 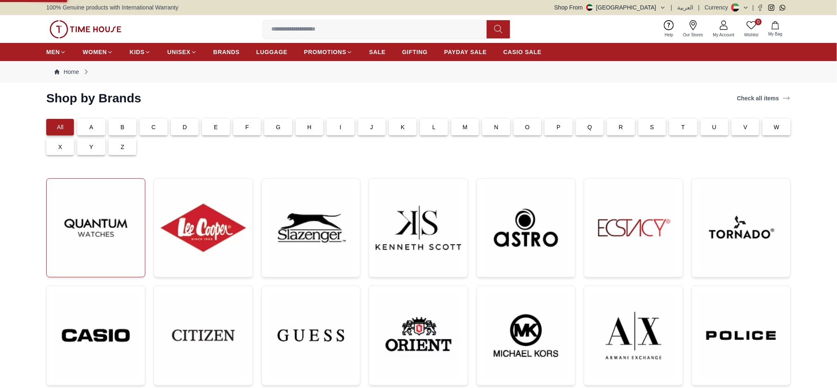 What do you see at coordinates (325, 52) in the screenshot?
I see `span: PROMOTIONS` at bounding box center [325, 52].